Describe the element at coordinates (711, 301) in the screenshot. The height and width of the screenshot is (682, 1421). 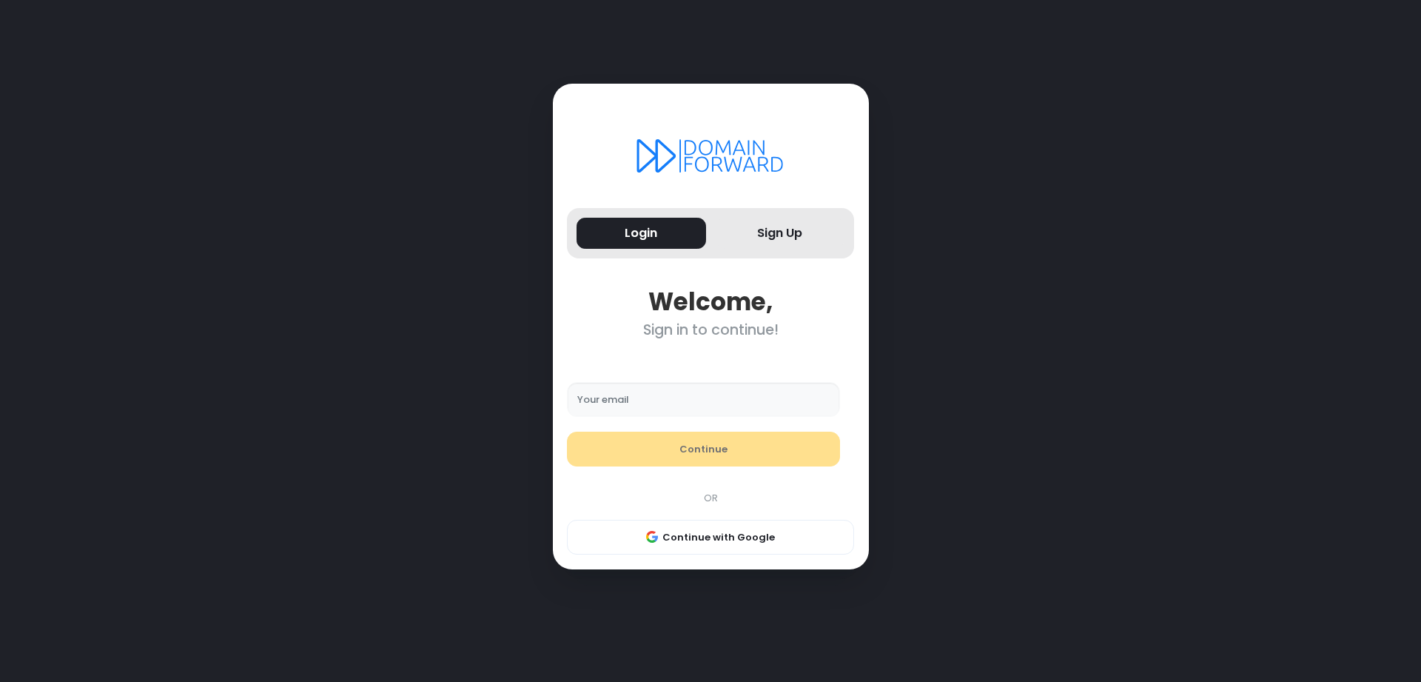
I see `div: Welcome,` at that location.